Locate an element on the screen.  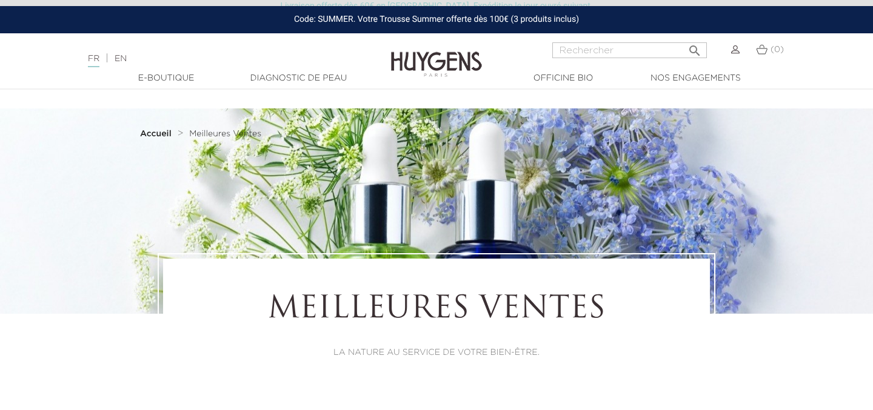
p: LA NATURE AU SERVICE DE VOTRE BIEN-ÊTRE. is located at coordinates (436, 353).